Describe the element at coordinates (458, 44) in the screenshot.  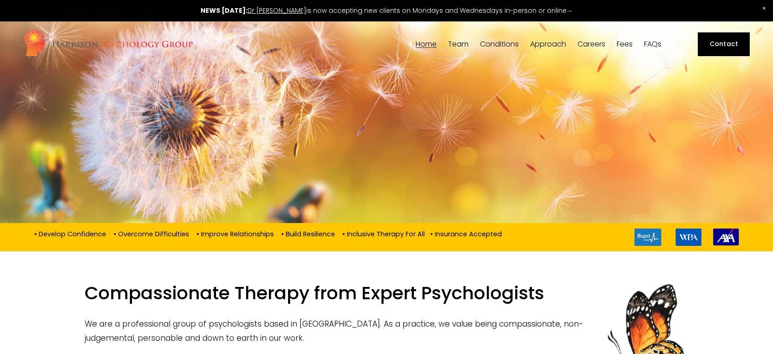
I see `span: Team` at that location.